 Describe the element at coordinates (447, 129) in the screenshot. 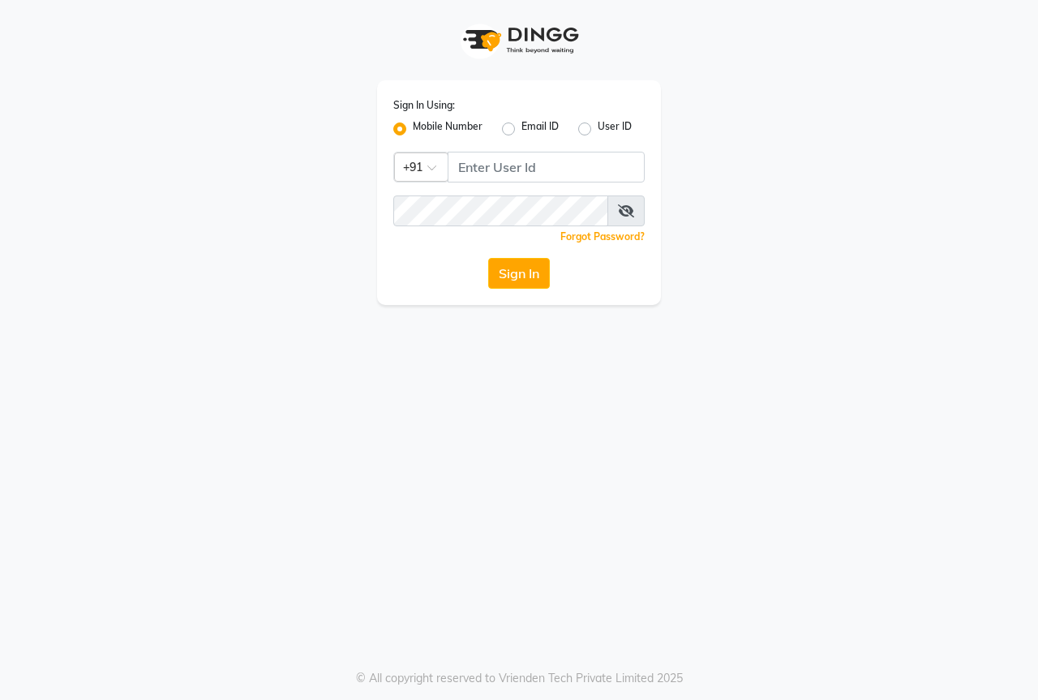

I see `label: Mobile Number` at that location.